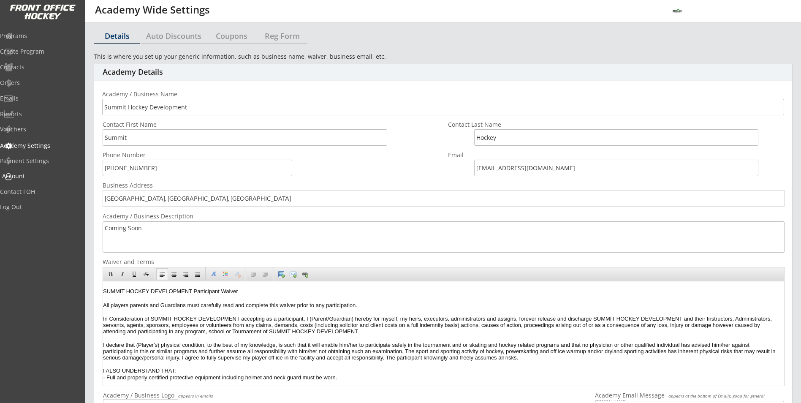 This screenshot has width=801, height=403. What do you see at coordinates (145, 262) in the screenshot?
I see `div: Waiver and Terms` at bounding box center [145, 262].